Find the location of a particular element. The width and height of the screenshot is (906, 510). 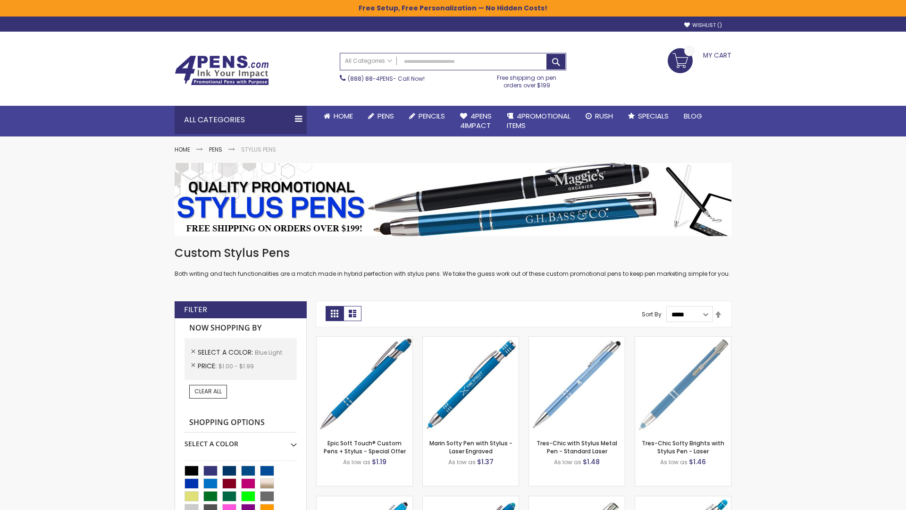

span: All Categories is located at coordinates (368, 61).